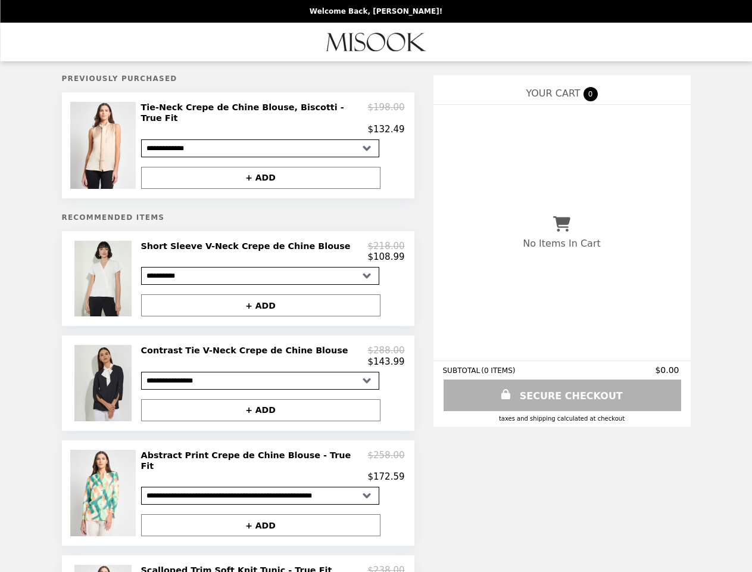 Image resolution: width=752 pixels, height=572 pixels. Describe the element at coordinates (376, 42) in the screenshot. I see `img: Brand Logo` at that location.